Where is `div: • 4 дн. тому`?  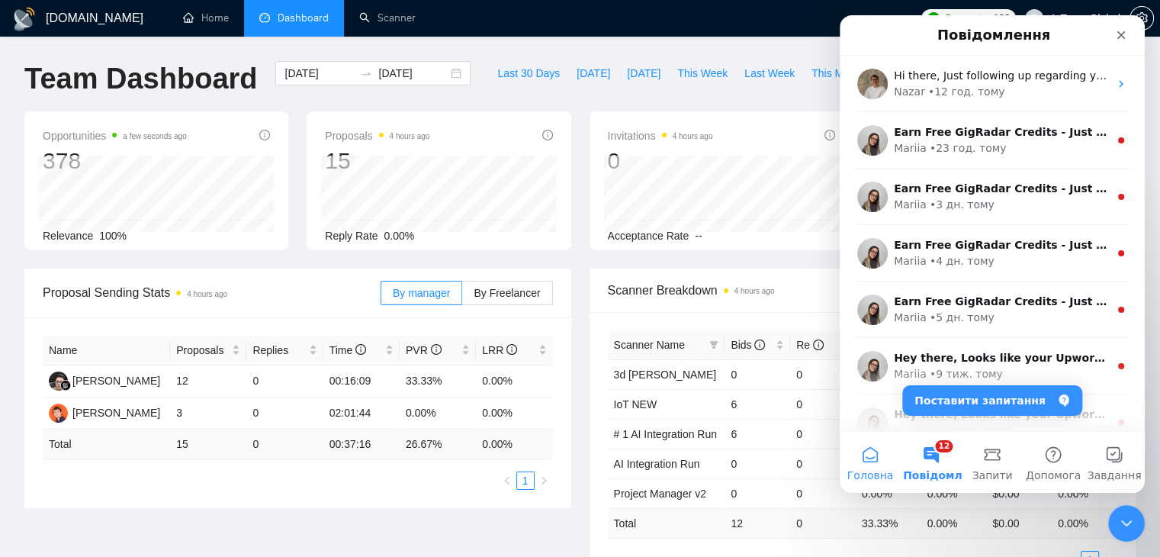 div: • 4 дн. тому is located at coordinates (122, 246).